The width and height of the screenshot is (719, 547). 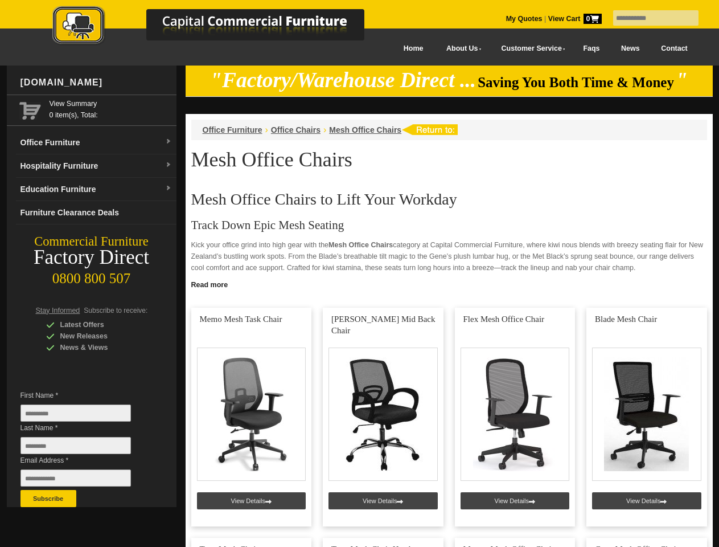 I want to click on span: 0 item(s), Total:, so click(x=111, y=108).